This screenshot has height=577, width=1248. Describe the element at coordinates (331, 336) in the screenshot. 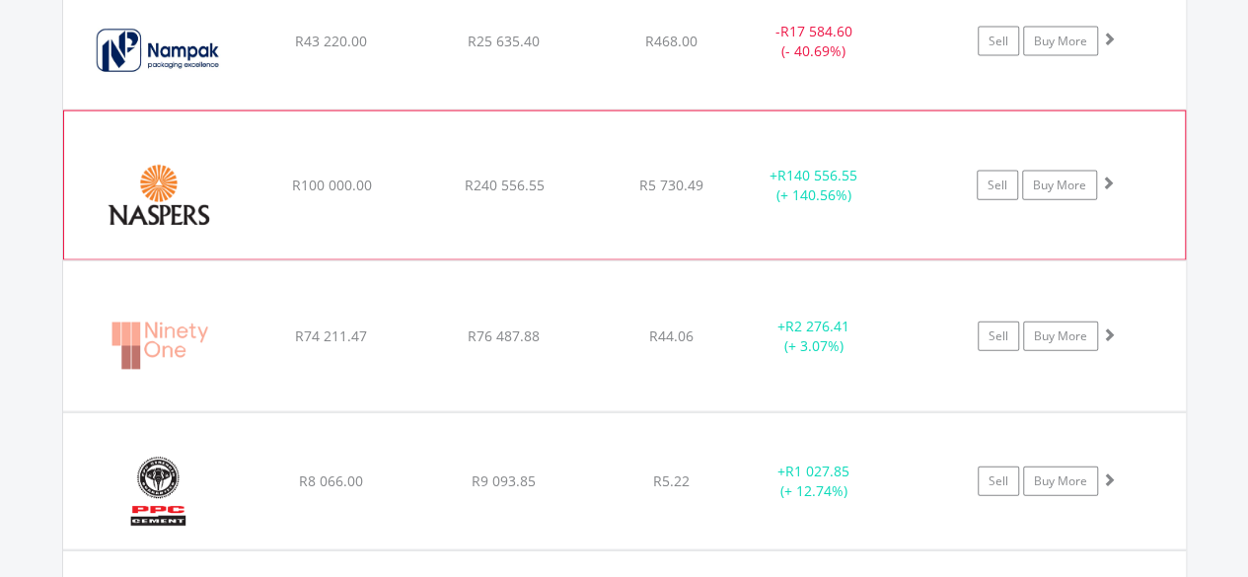

I see `span: R74 211.47` at that location.